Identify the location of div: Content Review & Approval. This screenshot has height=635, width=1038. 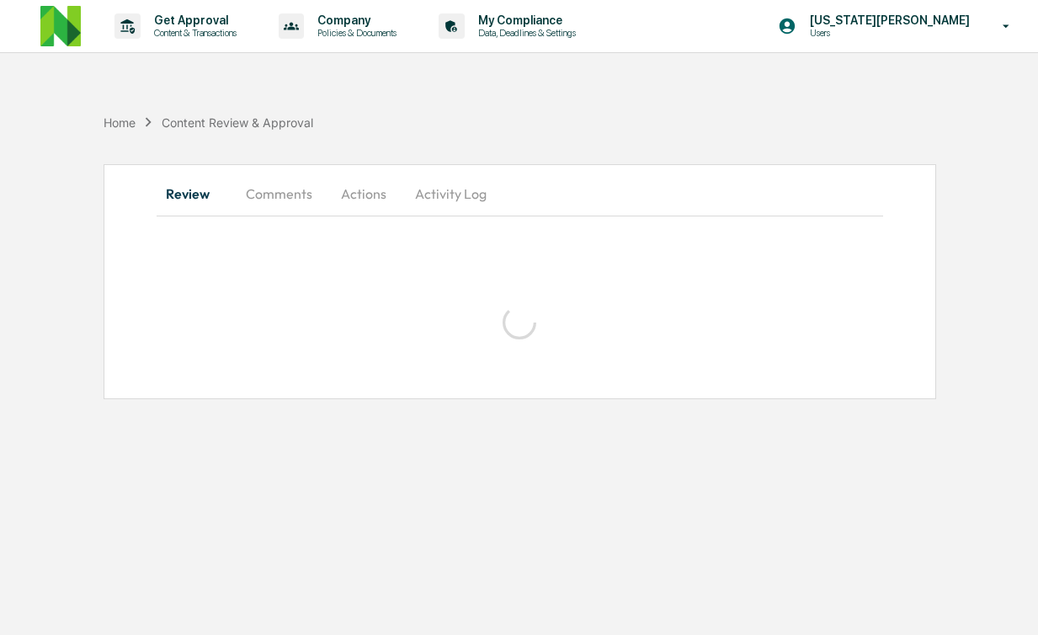
(237, 122).